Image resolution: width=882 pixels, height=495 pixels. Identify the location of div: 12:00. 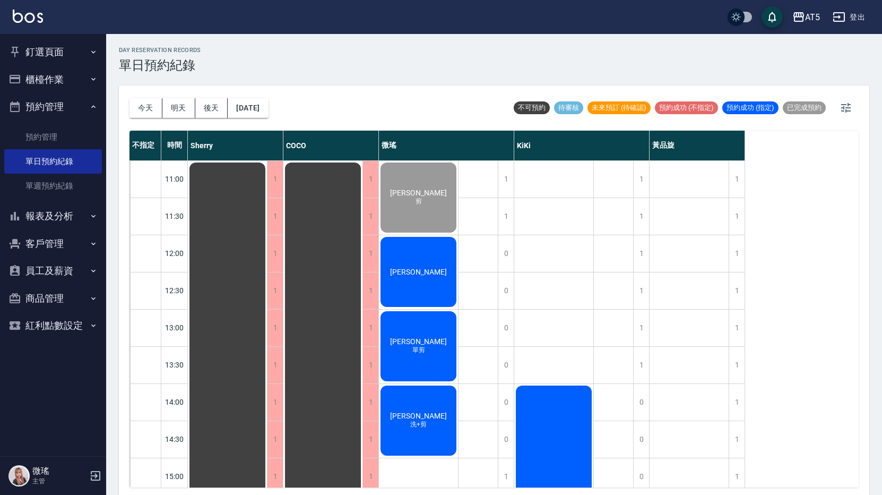
(175, 253).